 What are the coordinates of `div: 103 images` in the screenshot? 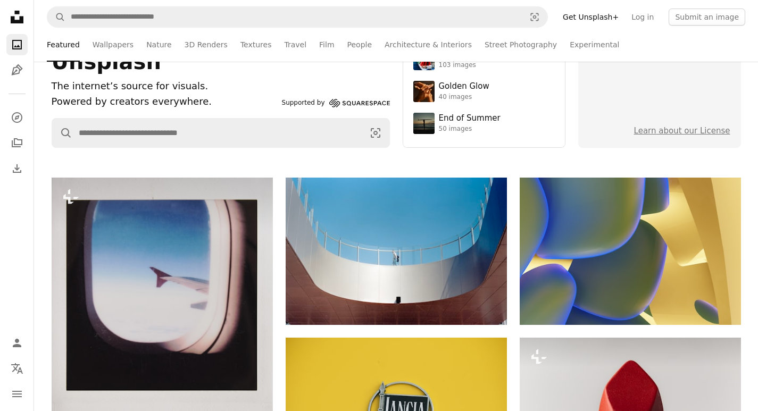 It's located at (466, 65).